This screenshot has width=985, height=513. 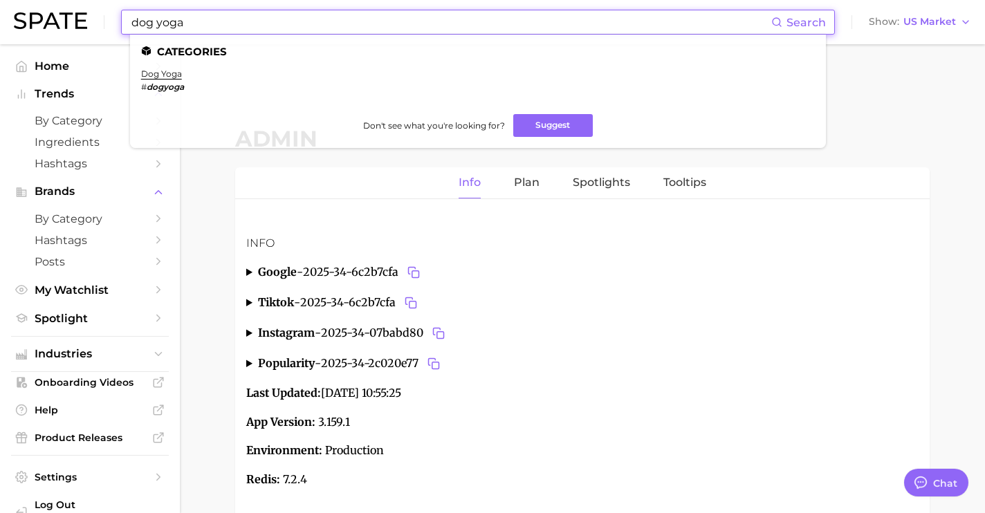 I want to click on img: SPATE, so click(x=50, y=21).